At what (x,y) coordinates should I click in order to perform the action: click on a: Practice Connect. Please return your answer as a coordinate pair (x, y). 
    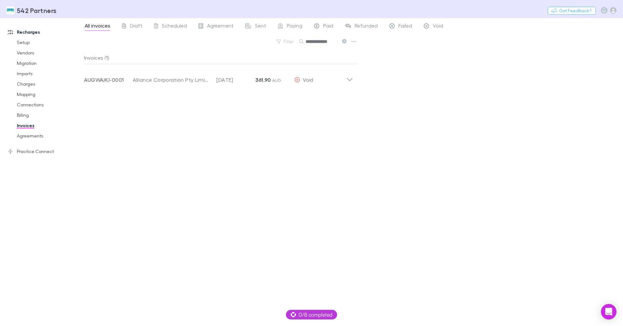
    Looking at the image, I should click on (44, 152).